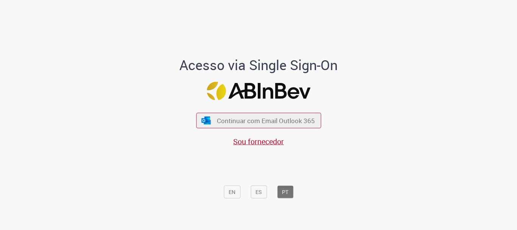 This screenshot has width=517, height=230. What do you see at coordinates (258, 192) in the screenshot?
I see `button: ES` at bounding box center [258, 192].